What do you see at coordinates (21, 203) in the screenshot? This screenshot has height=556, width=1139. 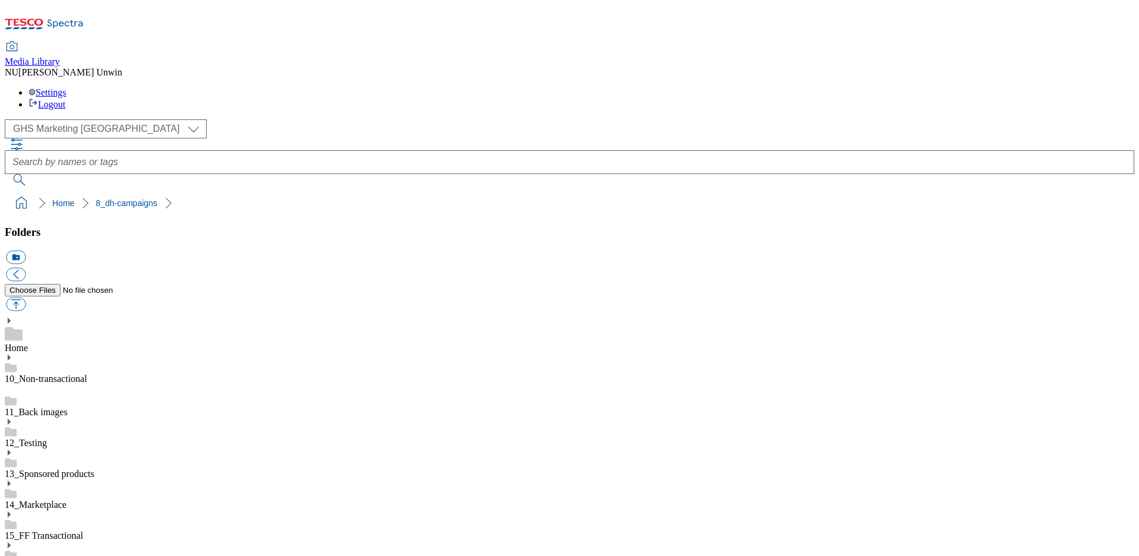 I see `a: home` at bounding box center [21, 203].